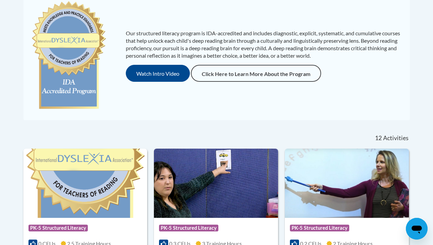  What do you see at coordinates (395, 138) in the screenshot?
I see `span: Activities` at bounding box center [395, 138].